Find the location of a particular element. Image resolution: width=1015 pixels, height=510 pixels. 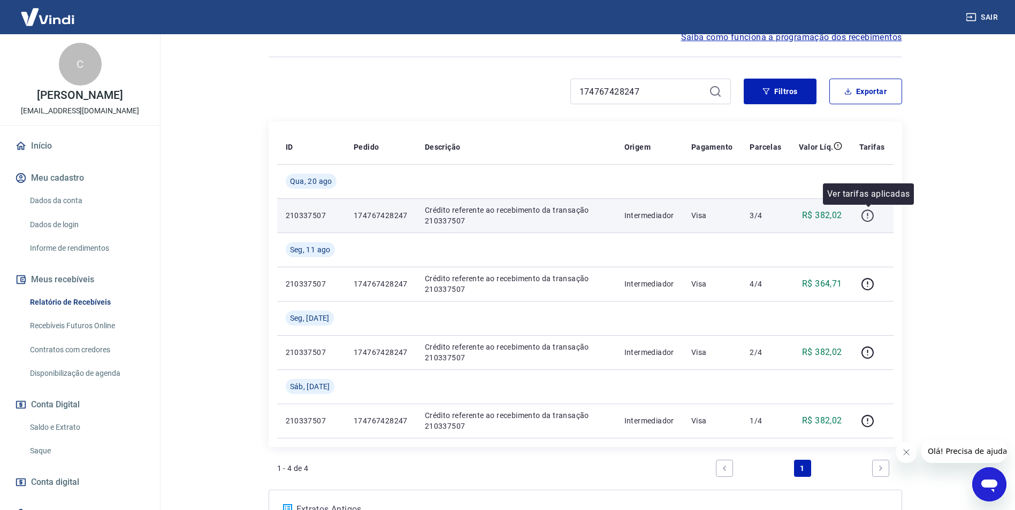

a: Page 1 is your current page is located at coordinates (803, 469).